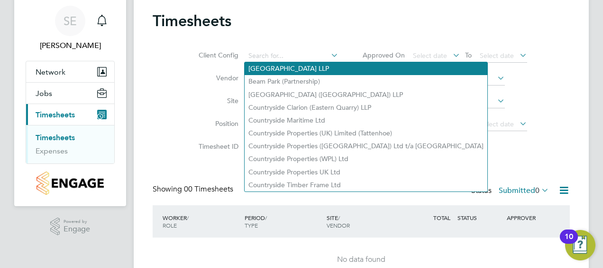 Image resolution: width=603 pixels, height=268 pixels. What do you see at coordinates (194, 189) in the screenshot?
I see `div: Showing` at bounding box center [194, 189].